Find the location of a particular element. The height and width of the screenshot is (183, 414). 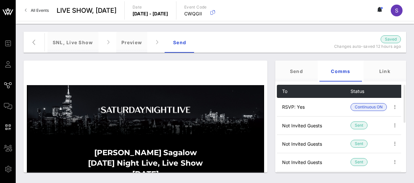

div: SNL, Live Show is located at coordinates (73, 42).